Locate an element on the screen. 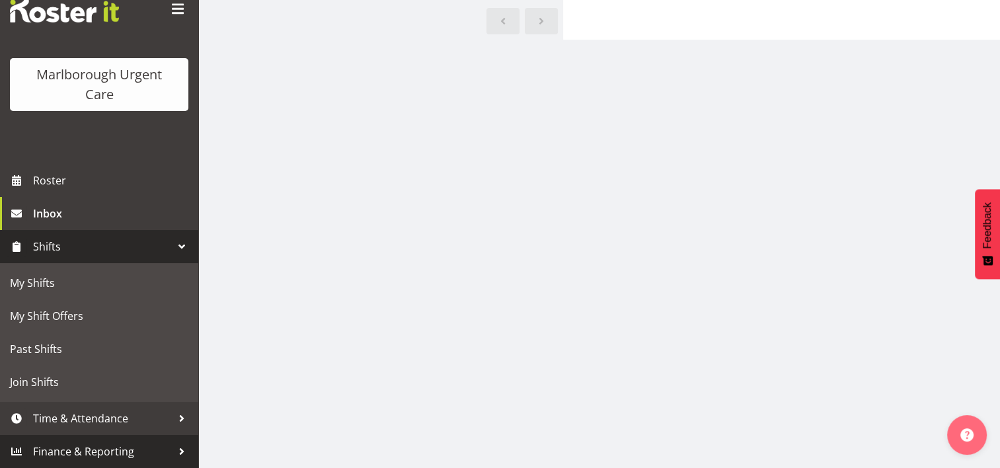  span: Finance & Reporting is located at coordinates (102, 452).